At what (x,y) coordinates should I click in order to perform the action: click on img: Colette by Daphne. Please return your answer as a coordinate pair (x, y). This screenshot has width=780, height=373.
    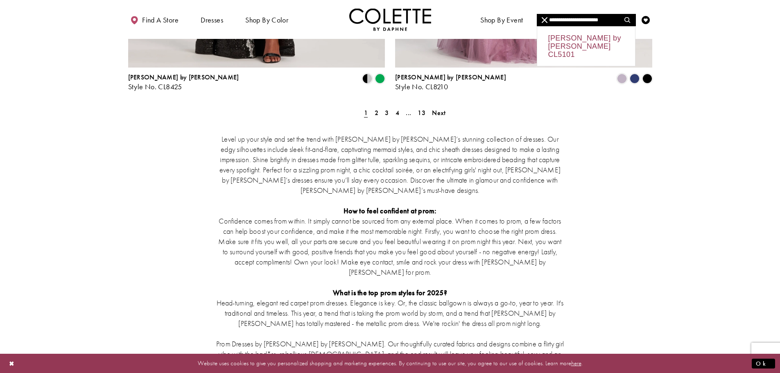
    Looking at the image, I should click on (390, 19).